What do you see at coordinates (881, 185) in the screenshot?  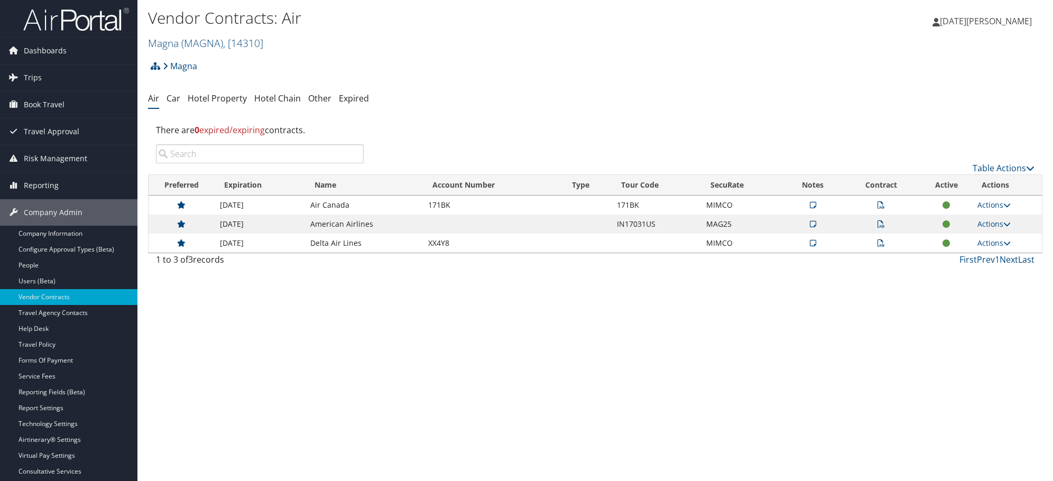 I see `th: Contract: activate to sort column descending` at bounding box center [881, 185].